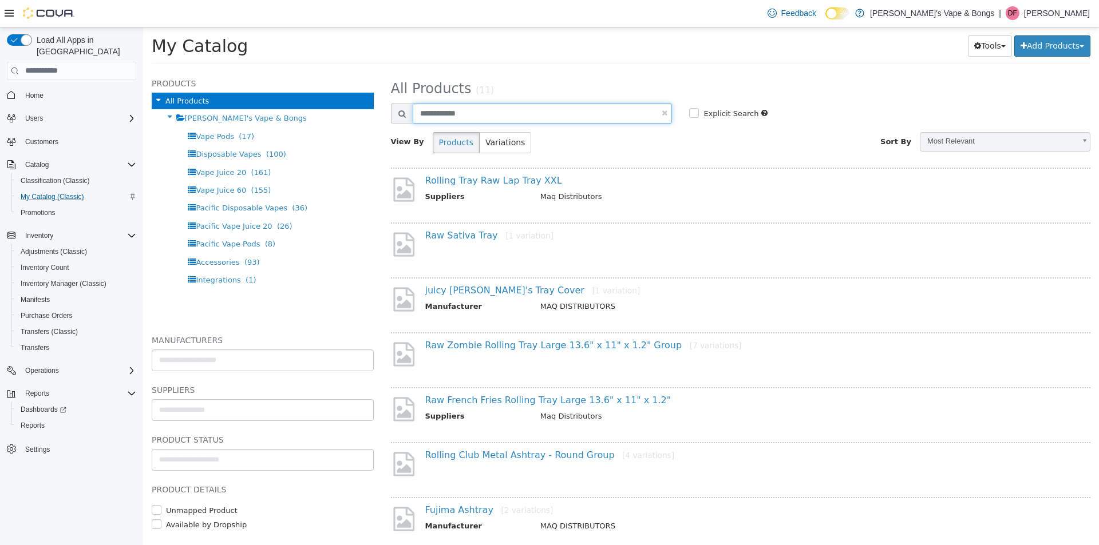  I want to click on a: Transfers (Classic), so click(49, 332).